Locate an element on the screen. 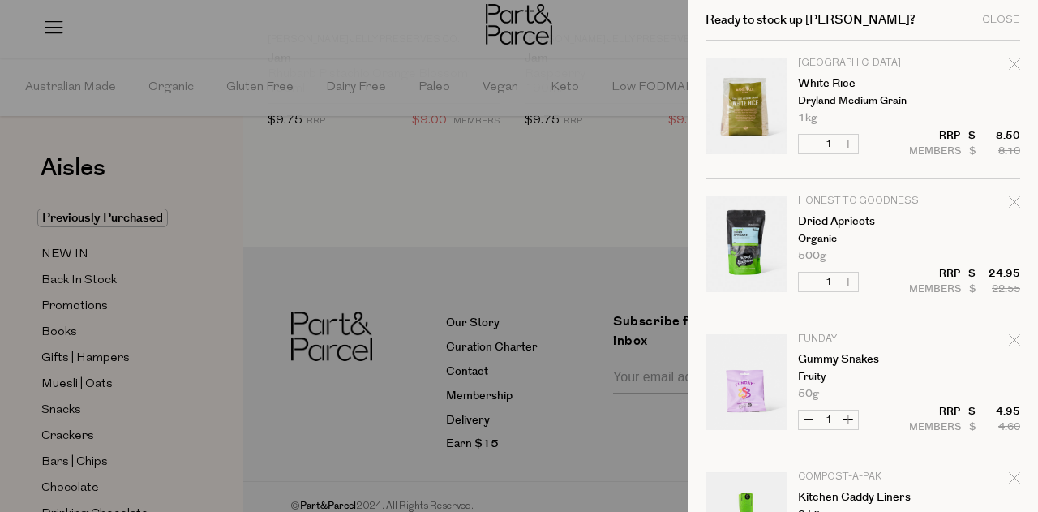  div: Remove Gummy Snakes is located at coordinates (1015, 342).